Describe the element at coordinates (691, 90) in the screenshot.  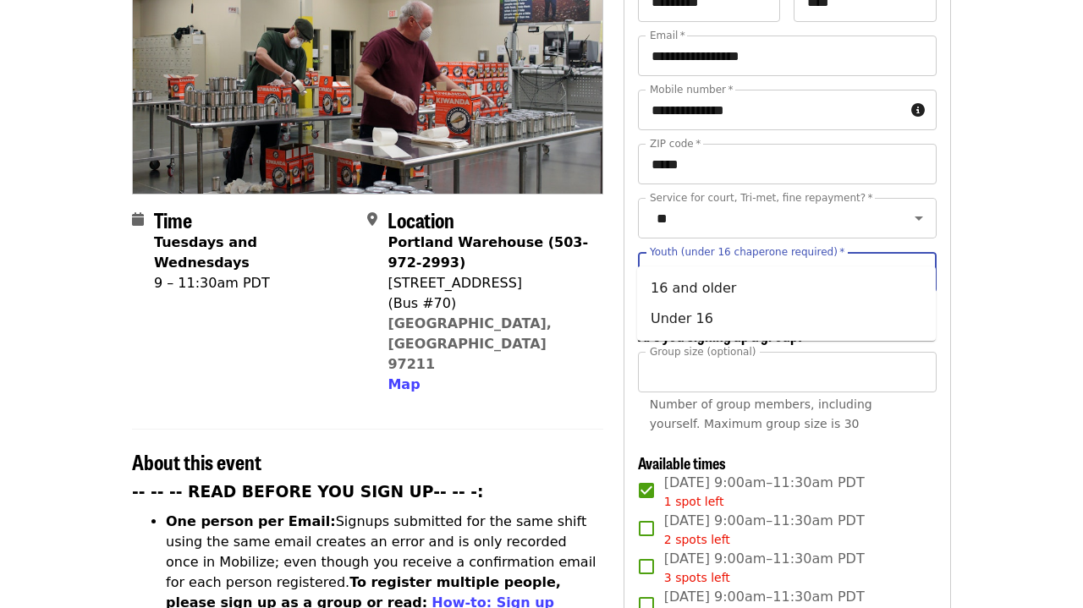
I see `label: Mobile number` at that location.